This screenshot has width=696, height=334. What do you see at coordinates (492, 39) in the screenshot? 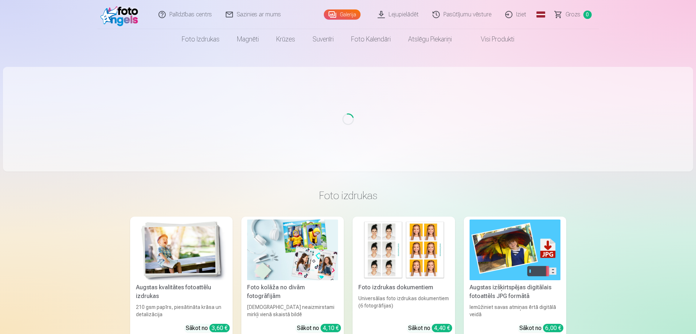
I see `a: Visi produkti` at bounding box center [492, 39].